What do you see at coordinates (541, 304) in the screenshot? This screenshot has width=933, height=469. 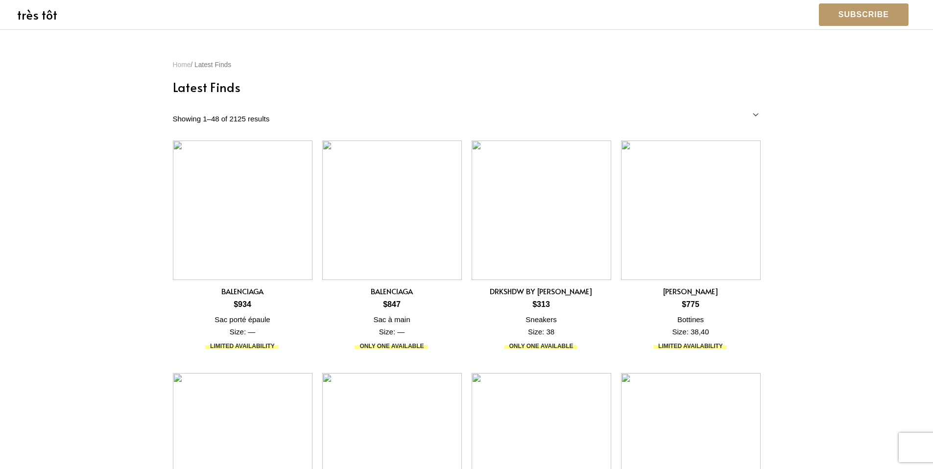 I see `bdi: 313` at bounding box center [541, 304].